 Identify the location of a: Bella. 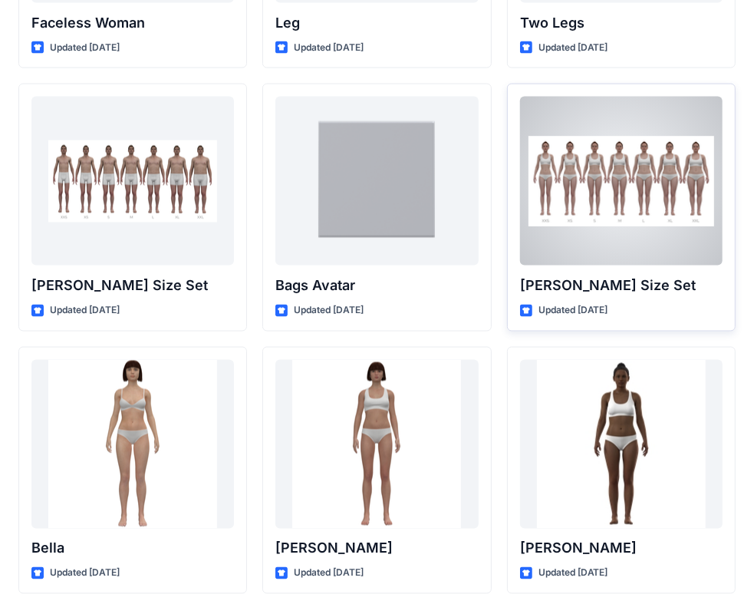
(133, 444).